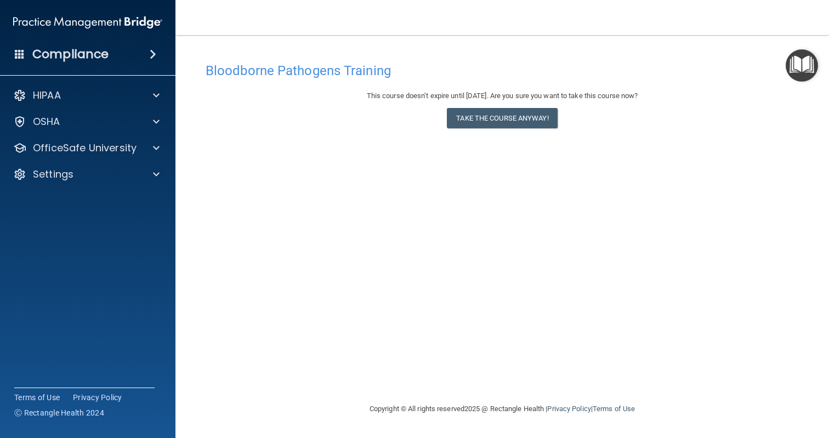 This screenshot has width=829, height=438. Describe the element at coordinates (47, 122) in the screenshot. I see `p: OSHA` at that location.